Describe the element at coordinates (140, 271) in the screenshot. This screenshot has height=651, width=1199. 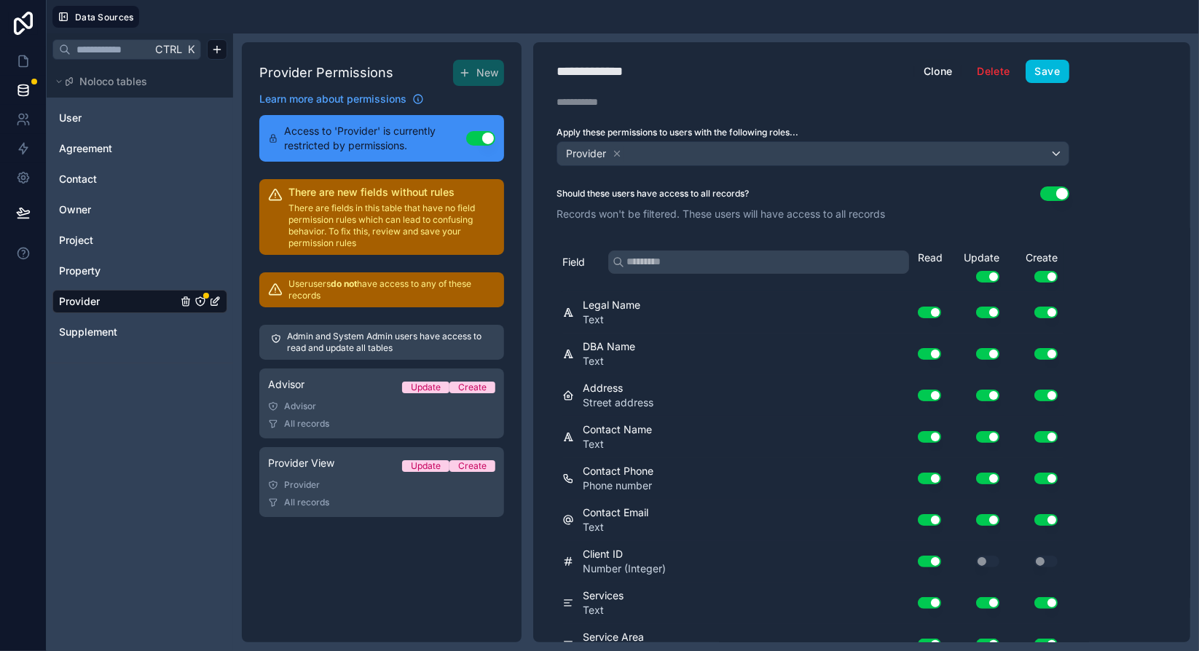
I see `div: Property` at that location.